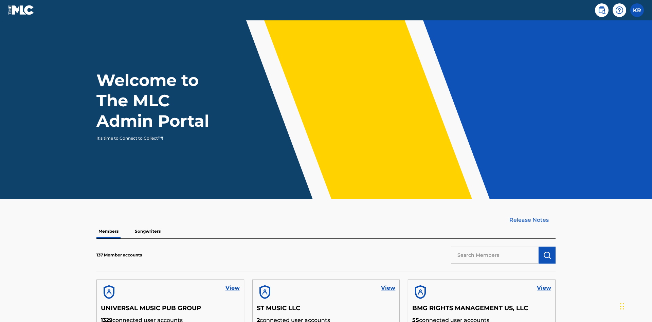  I want to click on div: Chat Widget, so click(635, 306).